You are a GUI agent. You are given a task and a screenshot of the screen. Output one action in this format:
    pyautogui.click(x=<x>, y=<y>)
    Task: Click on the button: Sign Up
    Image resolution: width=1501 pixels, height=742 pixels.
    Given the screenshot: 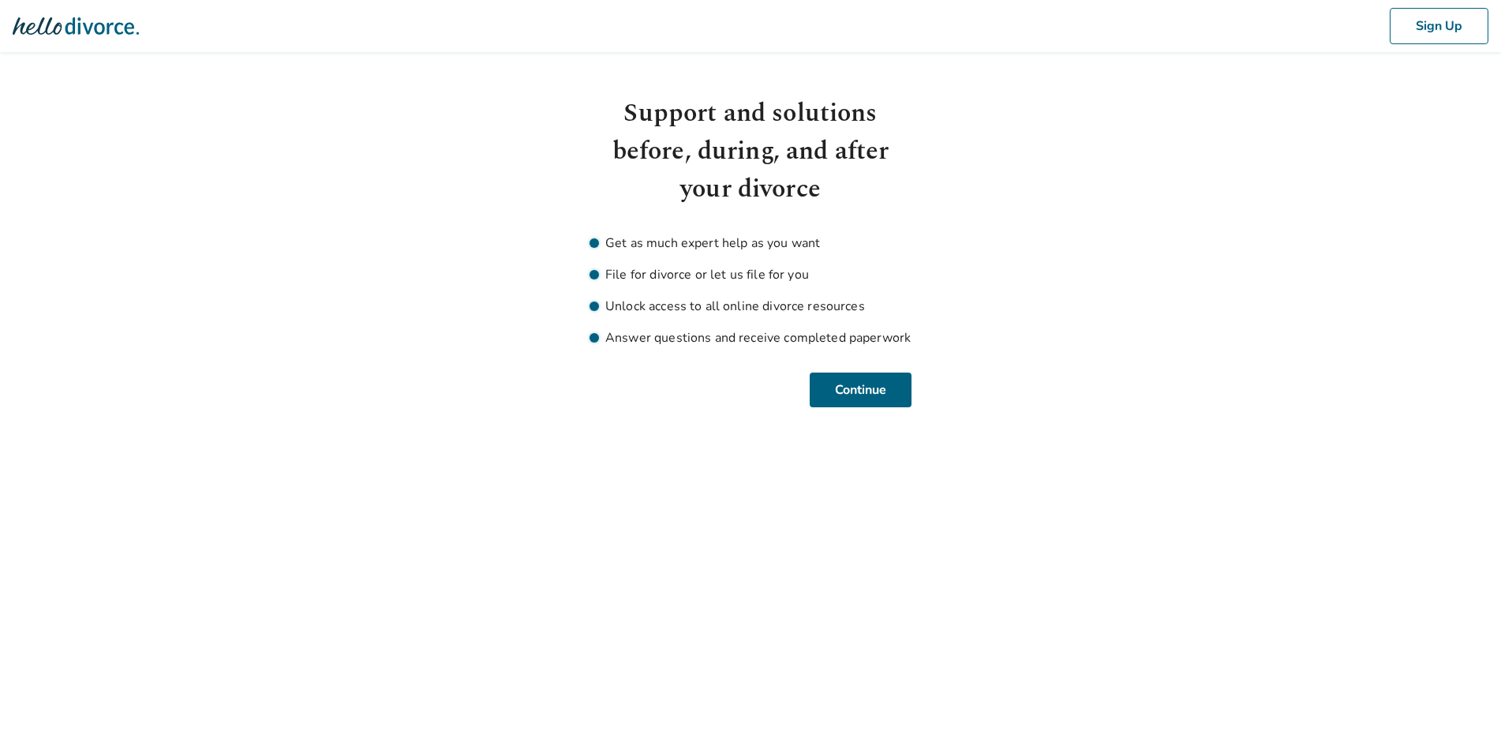 What is the action you would take?
    pyautogui.click(x=1438, y=26)
    